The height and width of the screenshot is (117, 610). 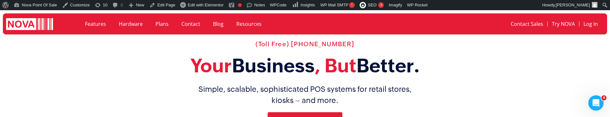 I want to click on span: Insights, so click(x=307, y=5).